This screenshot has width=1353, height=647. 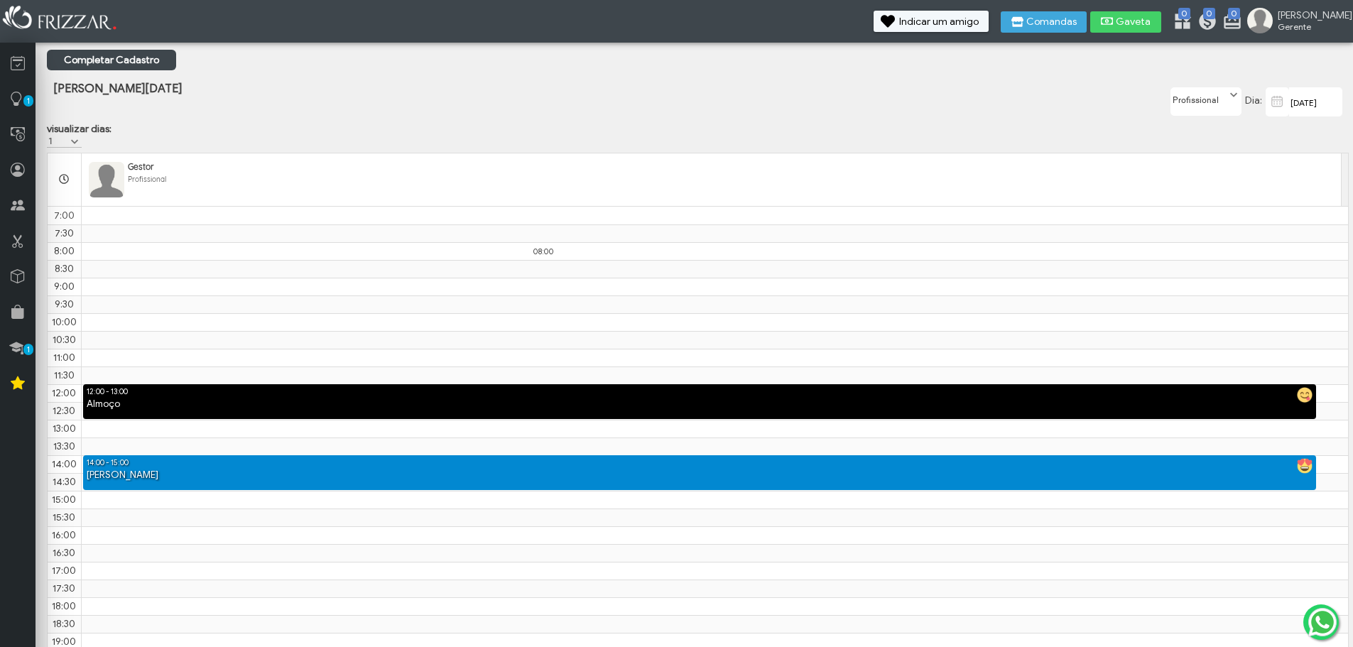 I want to click on img: FuncionarioFotoBean_get.xhtml, so click(x=107, y=180).